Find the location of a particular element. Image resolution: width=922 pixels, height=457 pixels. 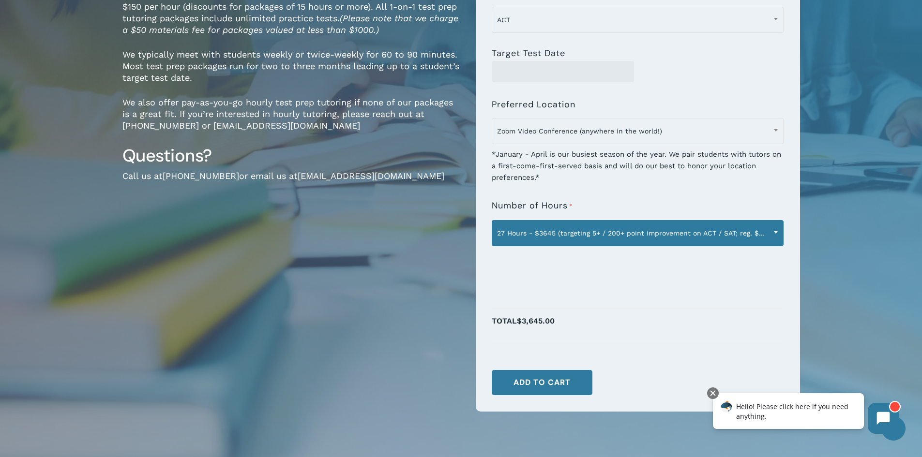

p: Total is located at coordinates (637, 326).